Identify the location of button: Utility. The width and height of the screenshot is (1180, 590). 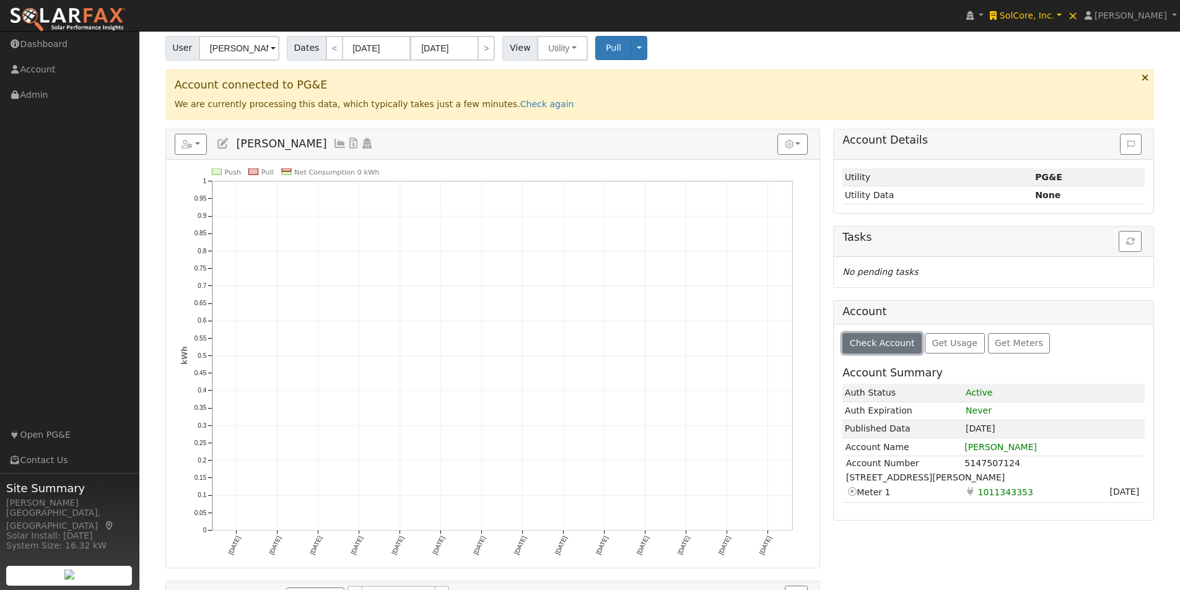
(562, 48).